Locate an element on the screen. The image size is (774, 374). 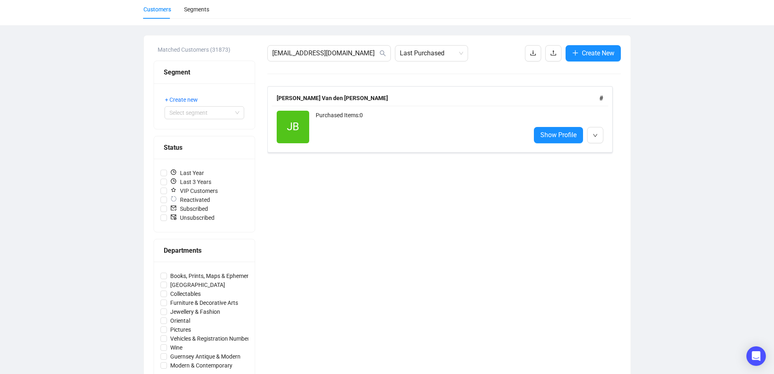
span: upload is located at coordinates (554, 53).